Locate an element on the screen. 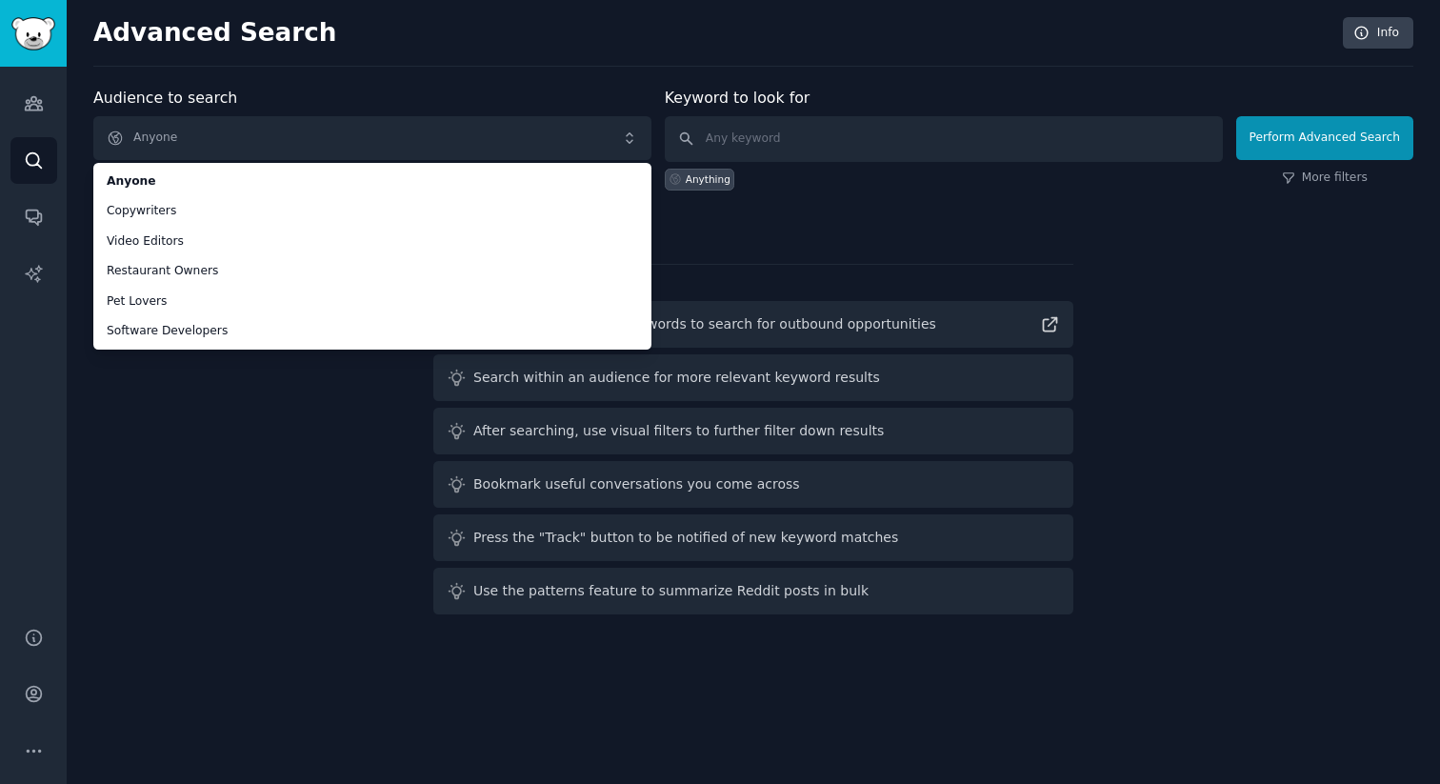 This screenshot has height=784, width=1440. span: Copywriters is located at coordinates (372, 211).